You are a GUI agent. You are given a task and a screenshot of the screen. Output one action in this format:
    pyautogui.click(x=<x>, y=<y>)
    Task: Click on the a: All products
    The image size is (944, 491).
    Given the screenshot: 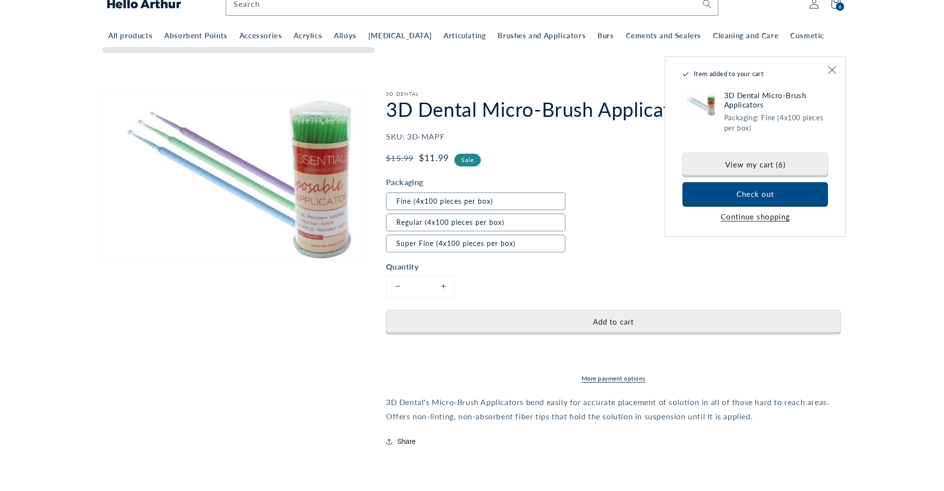 What is the action you would take?
    pyautogui.click(x=130, y=33)
    